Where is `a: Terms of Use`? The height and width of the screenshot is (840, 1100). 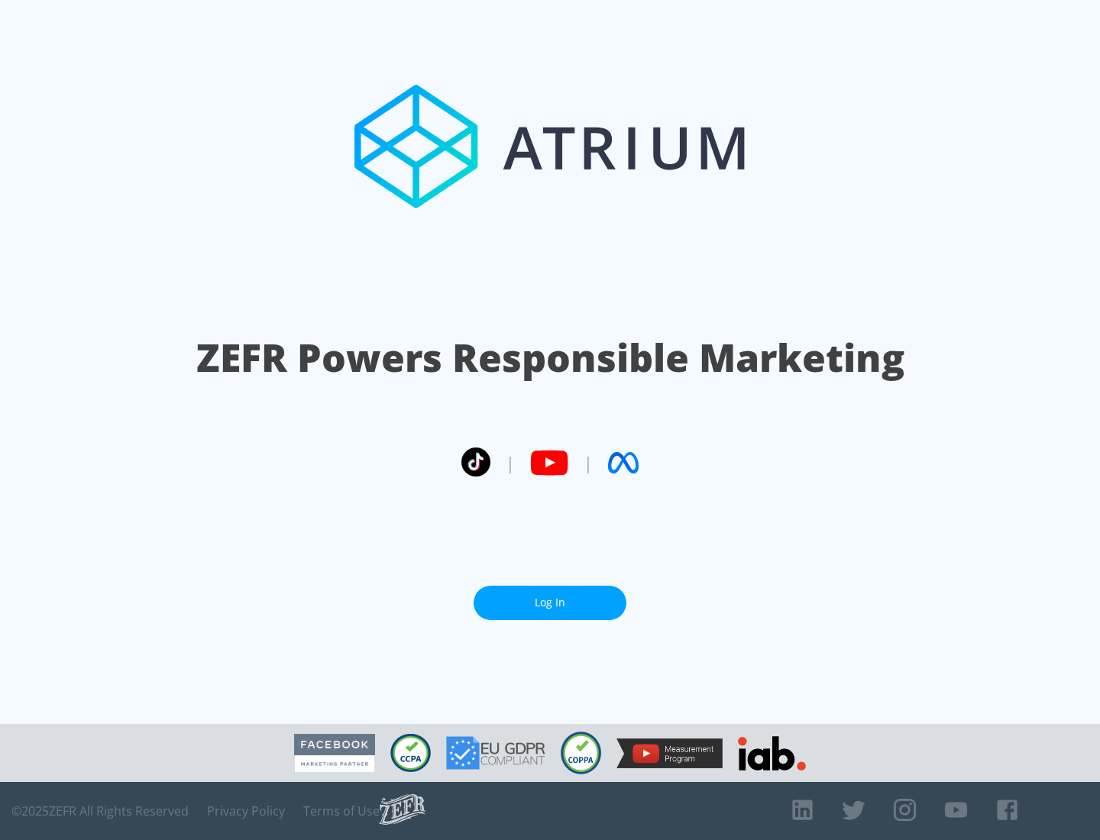 a: Terms of Use is located at coordinates (341, 811).